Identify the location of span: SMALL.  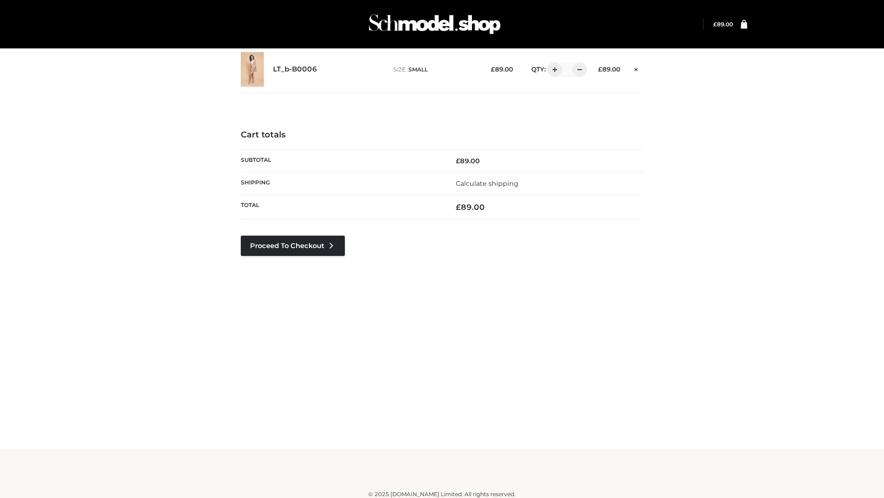
(418, 69).